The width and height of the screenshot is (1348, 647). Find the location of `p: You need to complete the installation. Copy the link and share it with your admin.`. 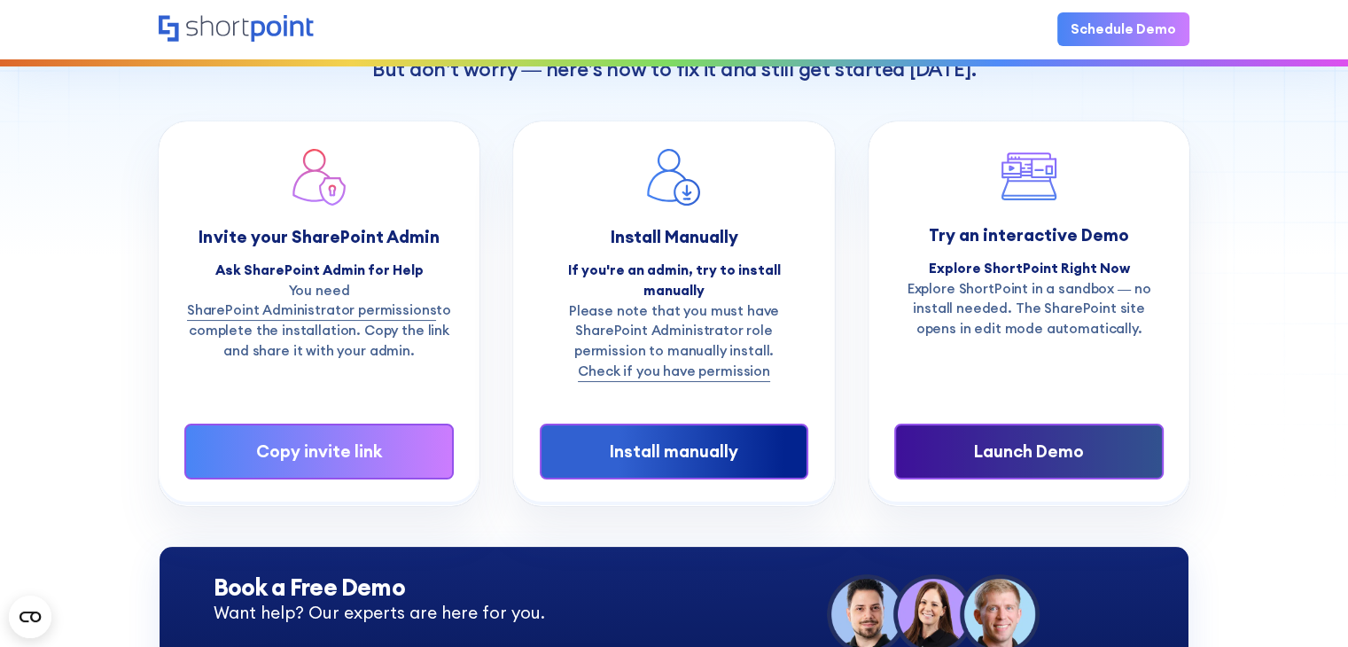

p: You need to complete the installation. Copy the link and share it with your admin. is located at coordinates (318, 321).